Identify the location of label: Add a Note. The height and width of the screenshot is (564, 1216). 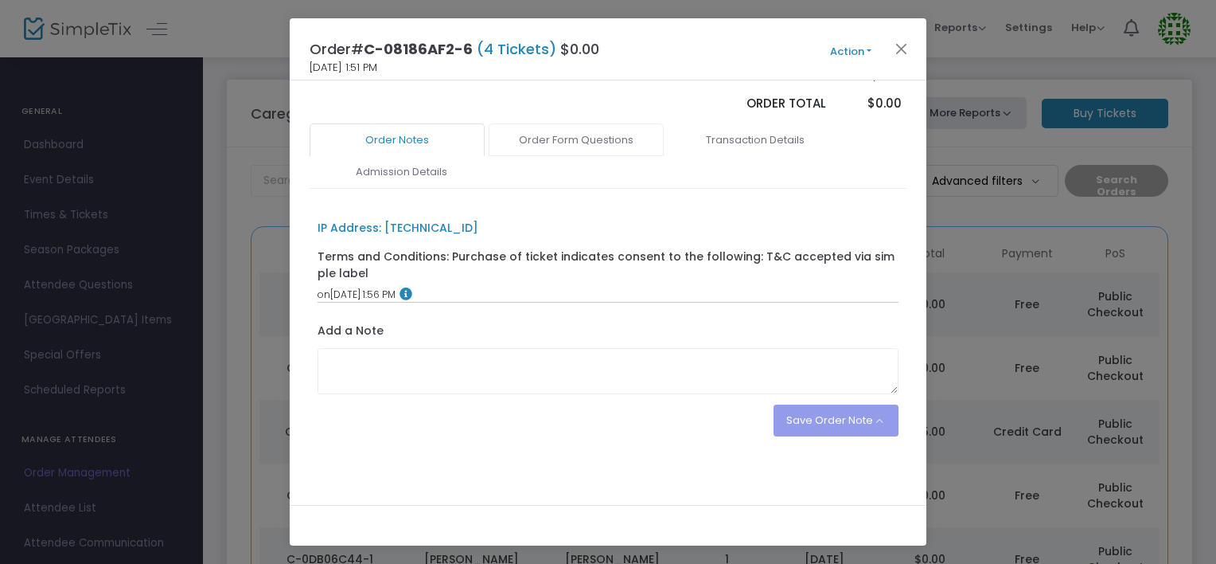
(350, 333).